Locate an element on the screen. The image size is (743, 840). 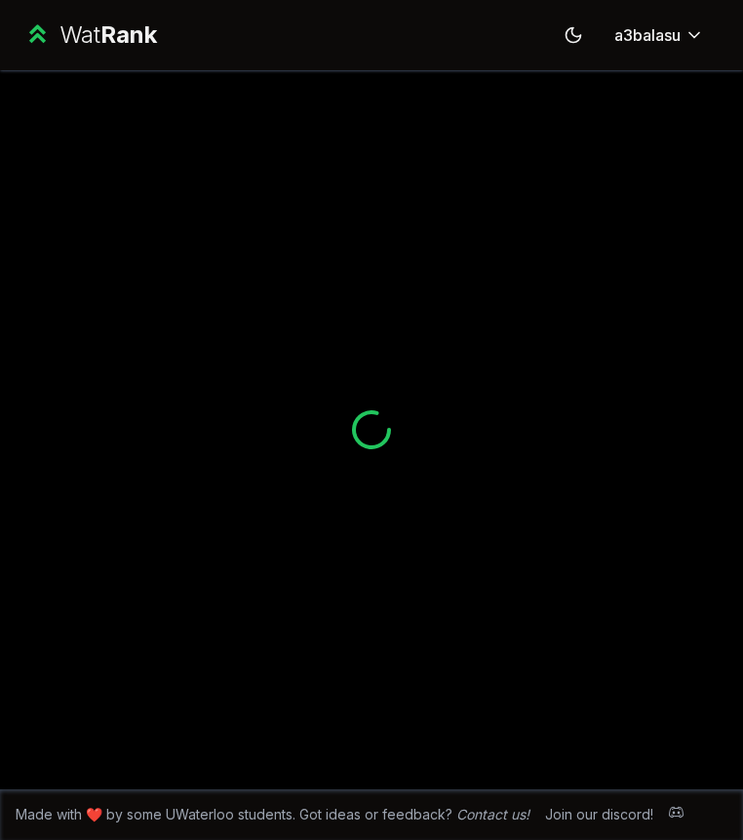
div: Join our discord! is located at coordinates (599, 815).